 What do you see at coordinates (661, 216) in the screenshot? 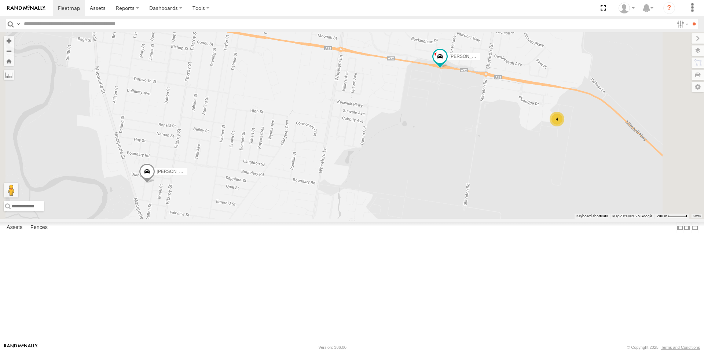
I see `span: 200 m` at bounding box center [661, 216].